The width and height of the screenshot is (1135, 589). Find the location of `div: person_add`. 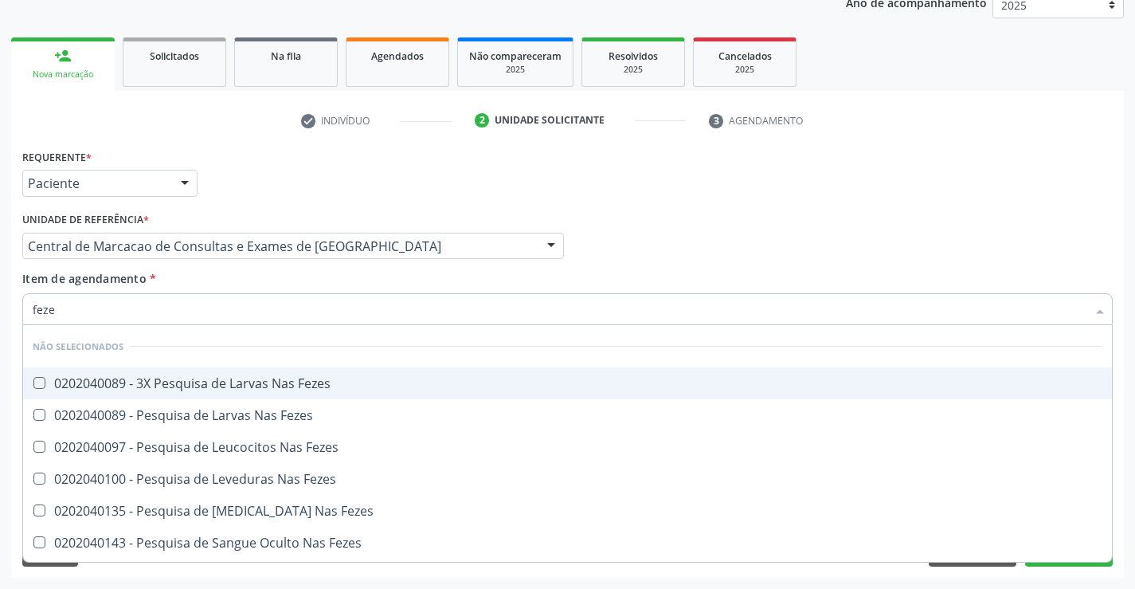

div: person_add is located at coordinates (63, 56).